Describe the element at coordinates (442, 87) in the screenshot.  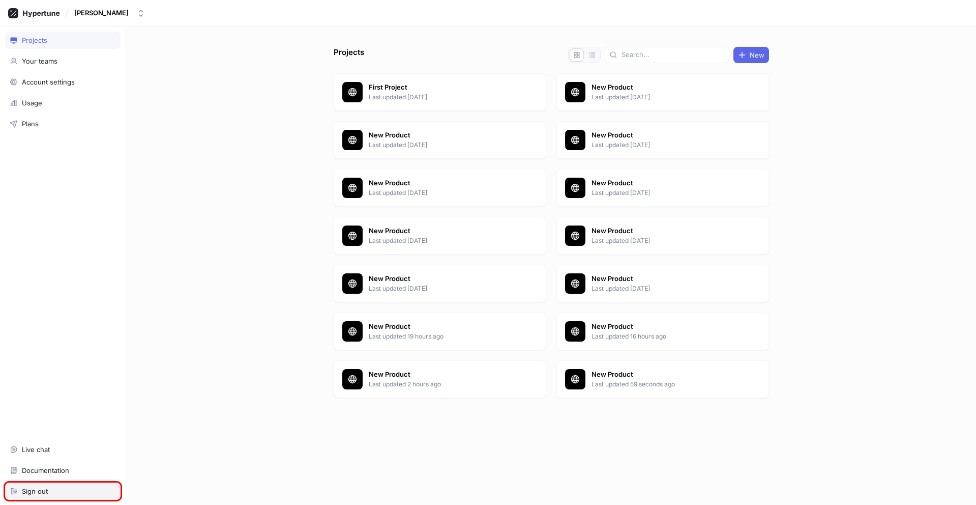
I see `p: First Project` at that location.